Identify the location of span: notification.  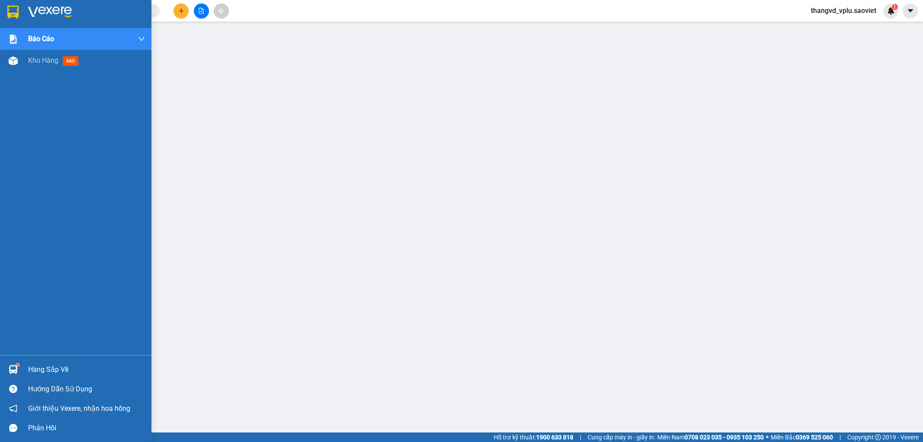
(13, 408).